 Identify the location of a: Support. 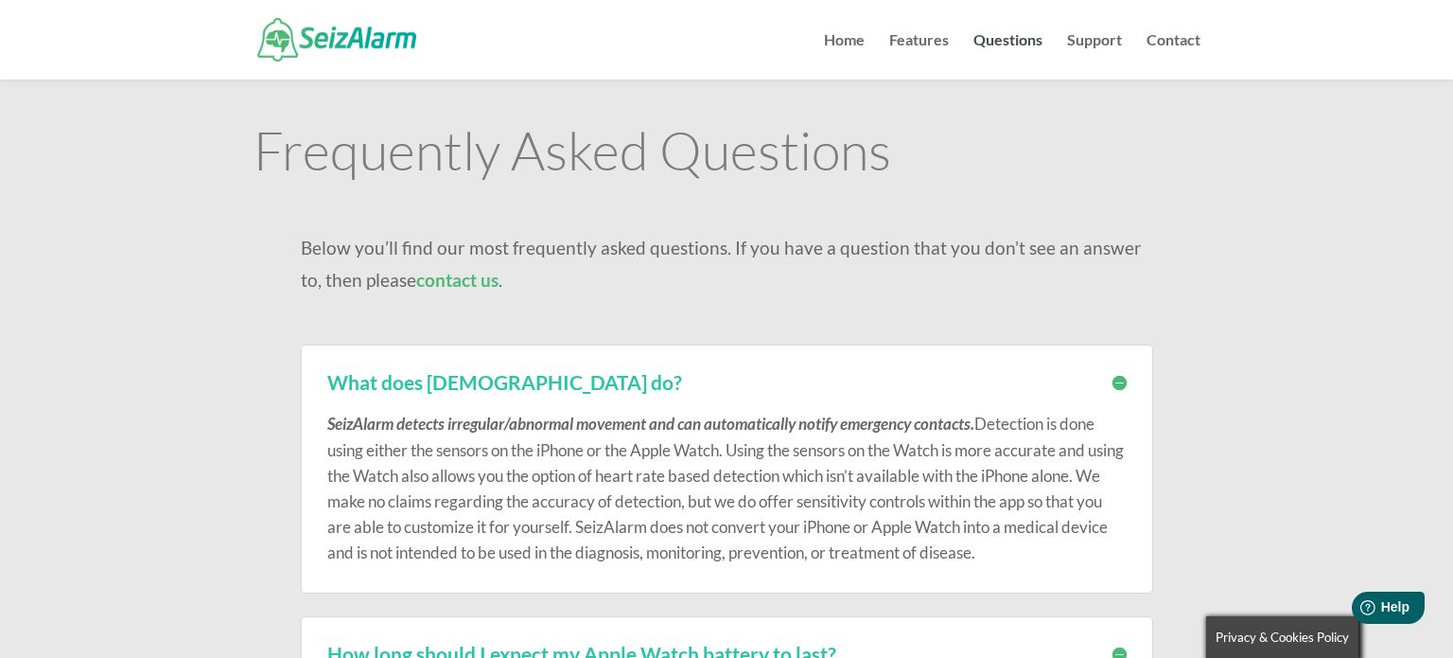
(1095, 56).